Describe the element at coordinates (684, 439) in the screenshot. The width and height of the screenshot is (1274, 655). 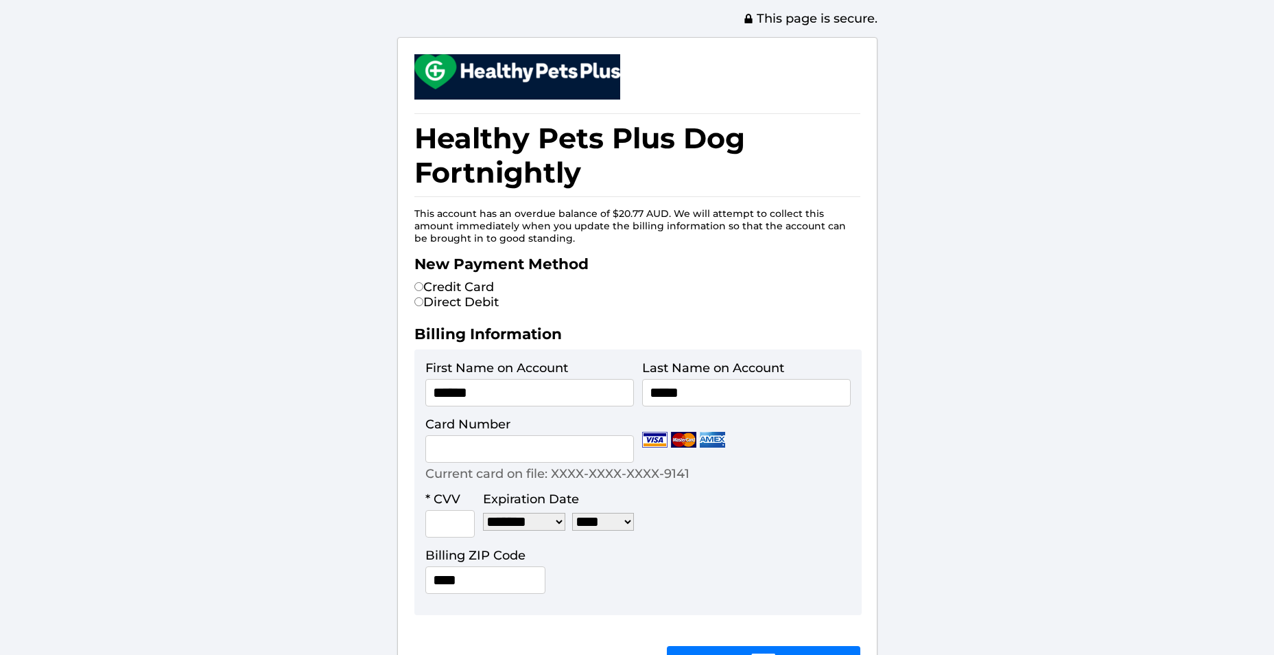
I see `img: Mastercard` at that location.